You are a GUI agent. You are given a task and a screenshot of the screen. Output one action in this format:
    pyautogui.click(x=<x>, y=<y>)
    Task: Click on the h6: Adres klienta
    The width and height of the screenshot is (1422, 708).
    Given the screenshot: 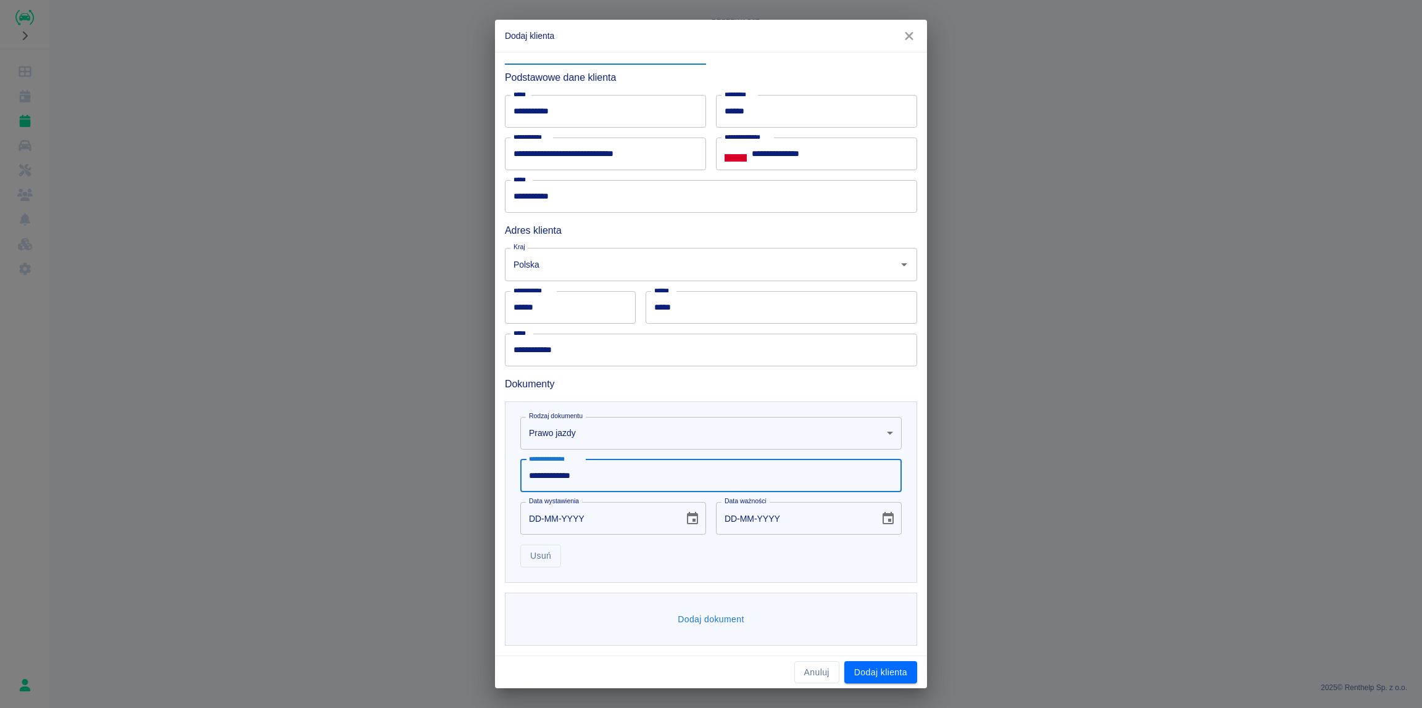 What is the action you would take?
    pyautogui.click(x=711, y=230)
    